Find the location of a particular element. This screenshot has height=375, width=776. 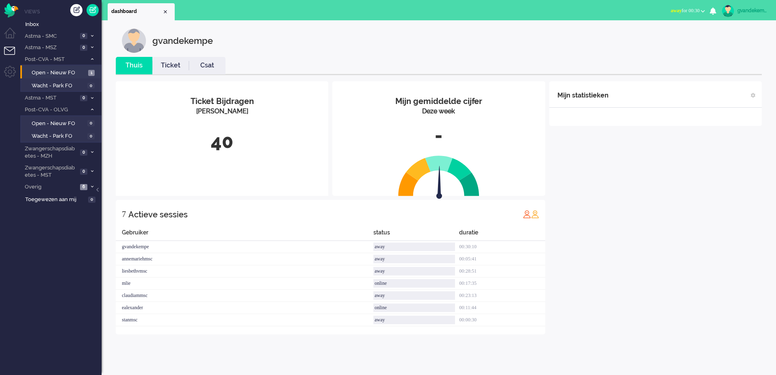

li: Tickets menu is located at coordinates (13, 56).